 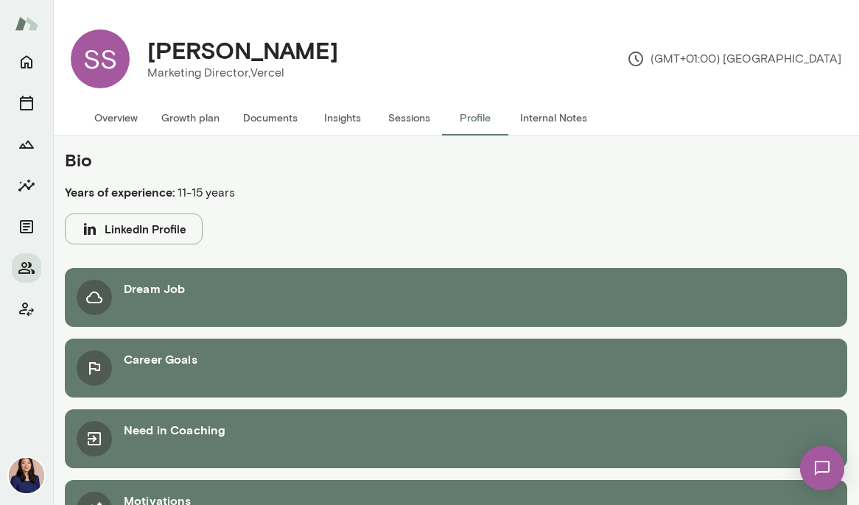 What do you see at coordinates (27, 144) in the screenshot?
I see `button: Growth Plan` at bounding box center [27, 144].